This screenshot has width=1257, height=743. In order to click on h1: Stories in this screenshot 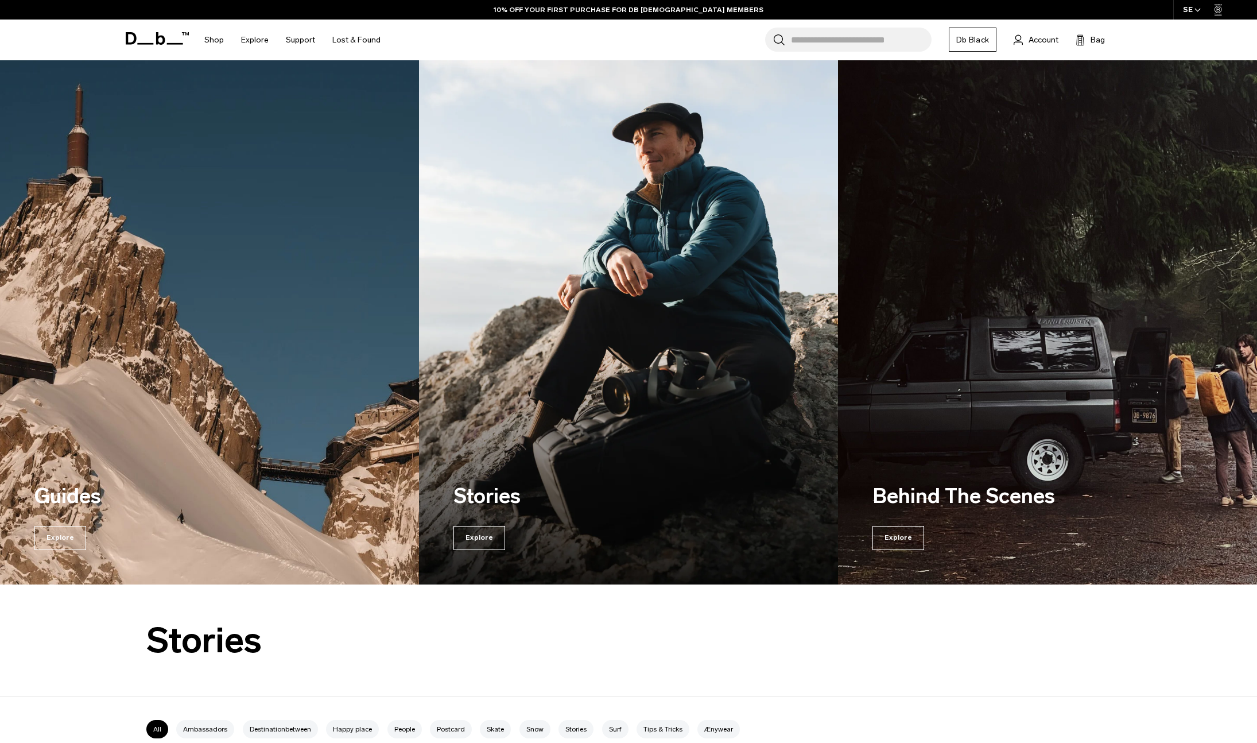, I will do `click(629, 640)`.